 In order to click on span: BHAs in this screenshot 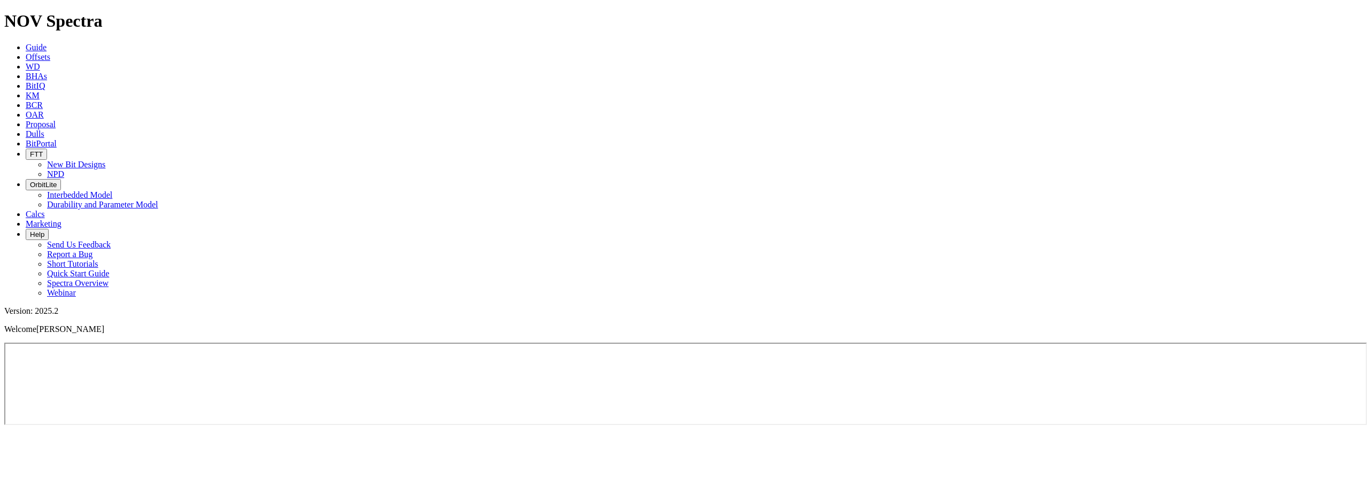, I will do `click(36, 76)`.